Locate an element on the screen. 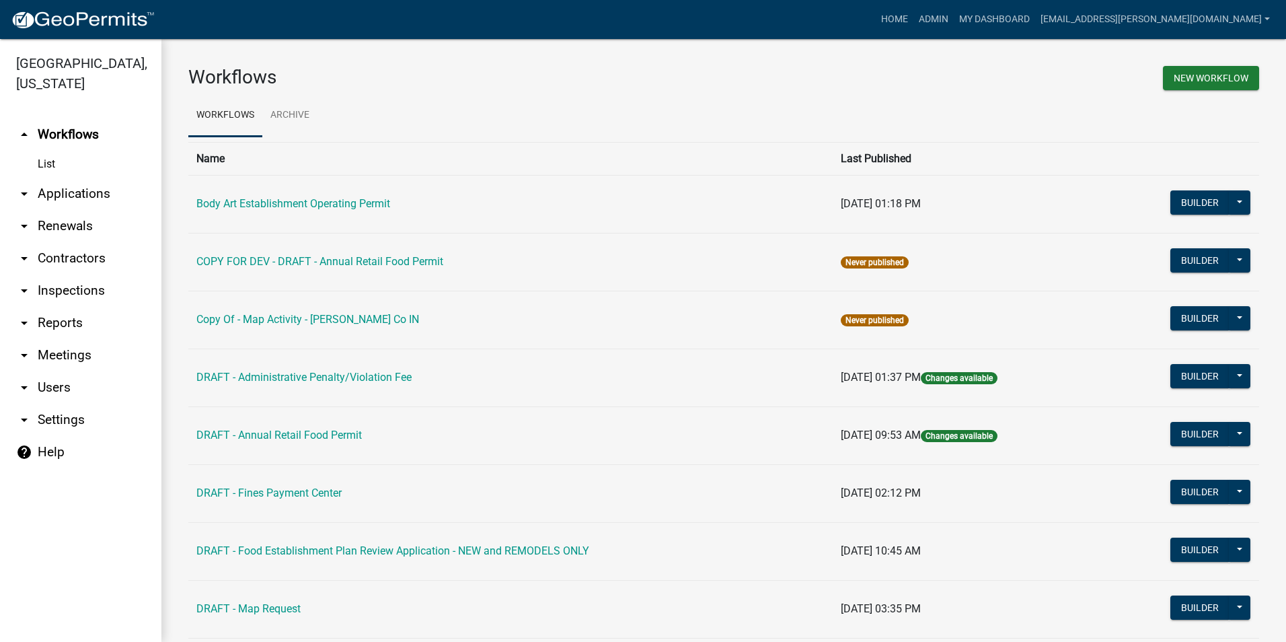 Image resolution: width=1286 pixels, height=642 pixels. a: My Dashboard is located at coordinates (994, 20).